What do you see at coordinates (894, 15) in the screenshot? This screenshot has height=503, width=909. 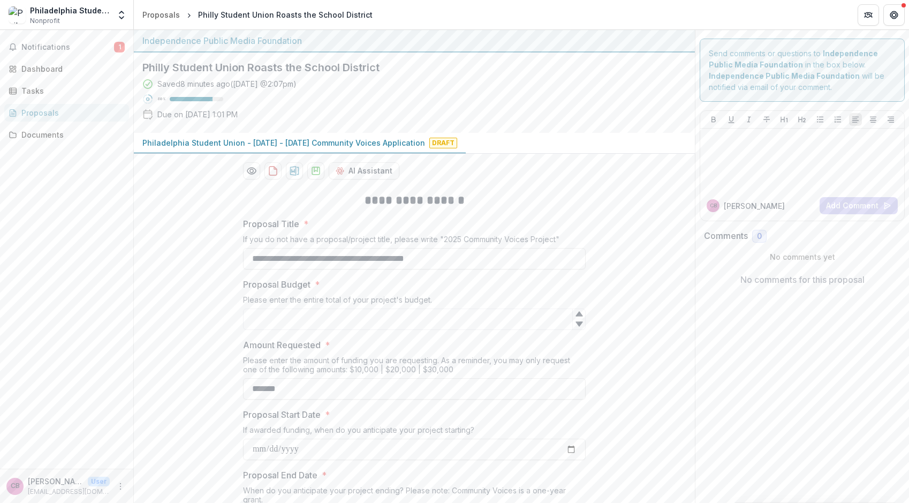 I see `button: Get Help` at bounding box center [894, 15].